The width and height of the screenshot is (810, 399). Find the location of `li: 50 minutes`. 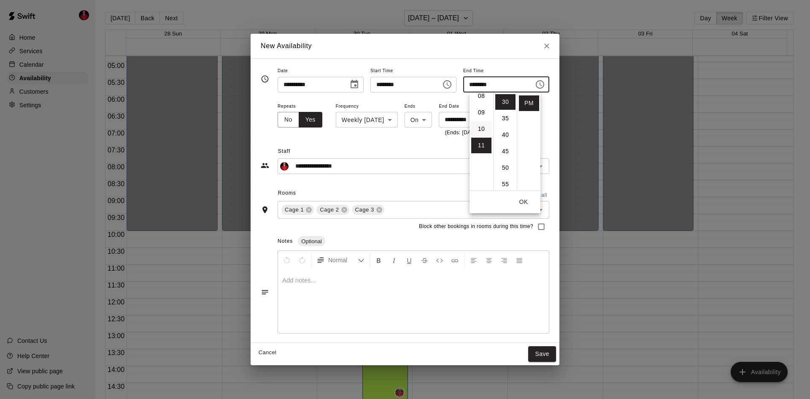

li: 50 minutes is located at coordinates (506, 168).